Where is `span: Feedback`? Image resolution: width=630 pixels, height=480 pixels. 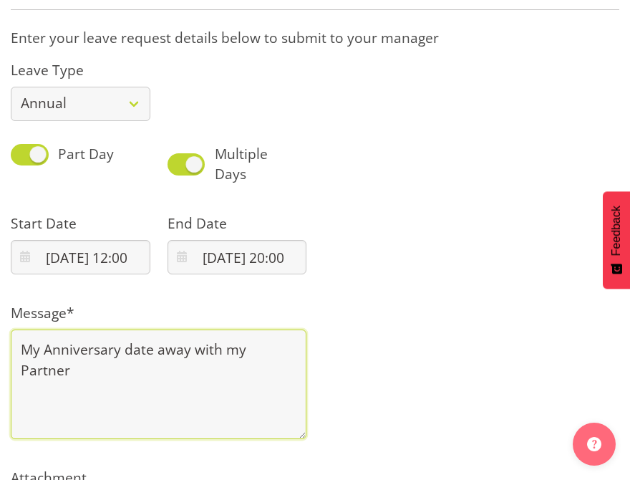
span: Feedback is located at coordinates (617, 231).